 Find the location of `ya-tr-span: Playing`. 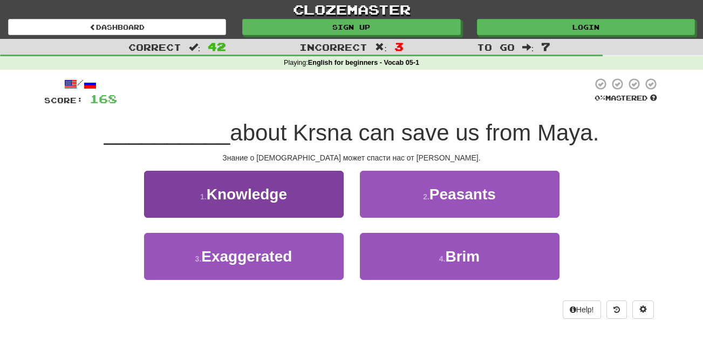

ya-tr-span: Playing is located at coordinates (295, 63).